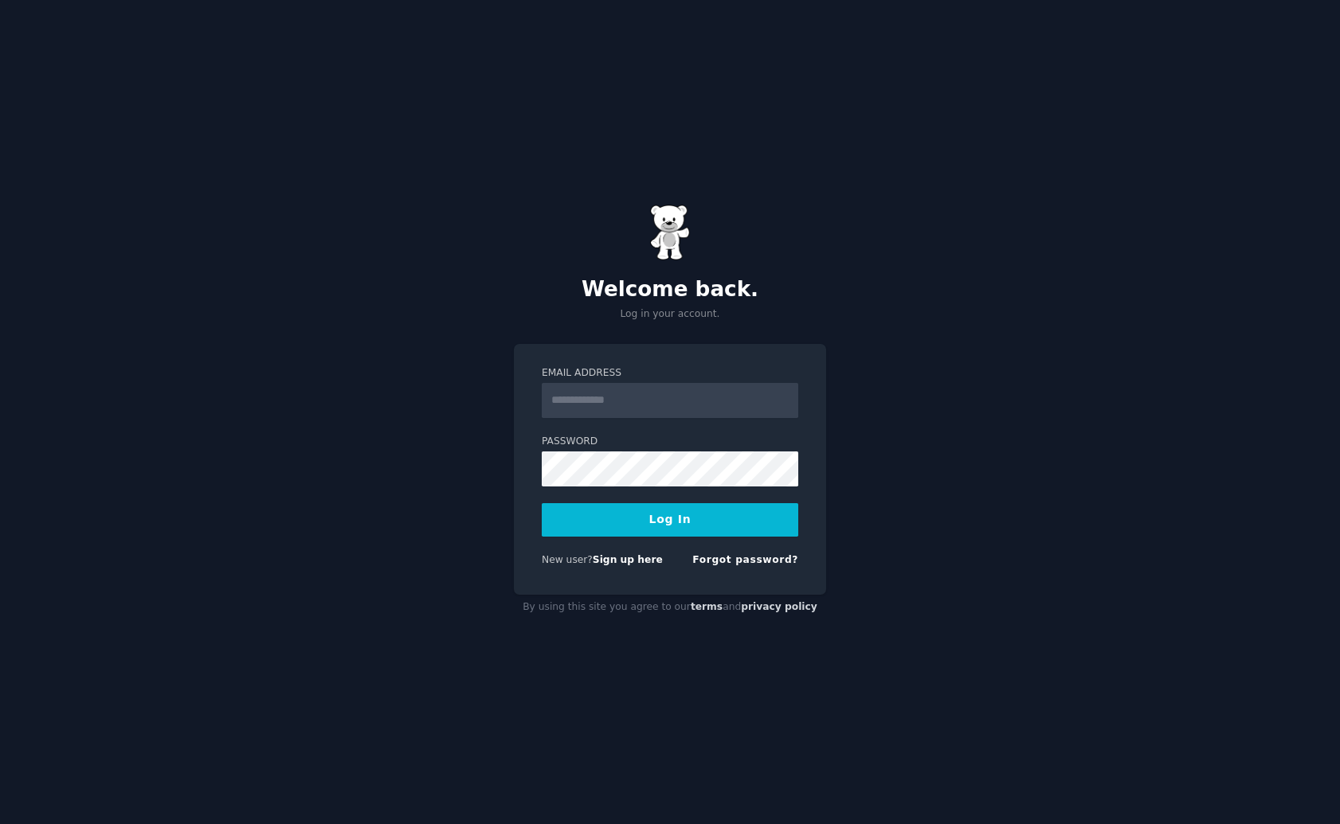 This screenshot has width=1340, height=824. Describe the element at coordinates (670, 315) in the screenshot. I see `p: Log in your account.` at that location.